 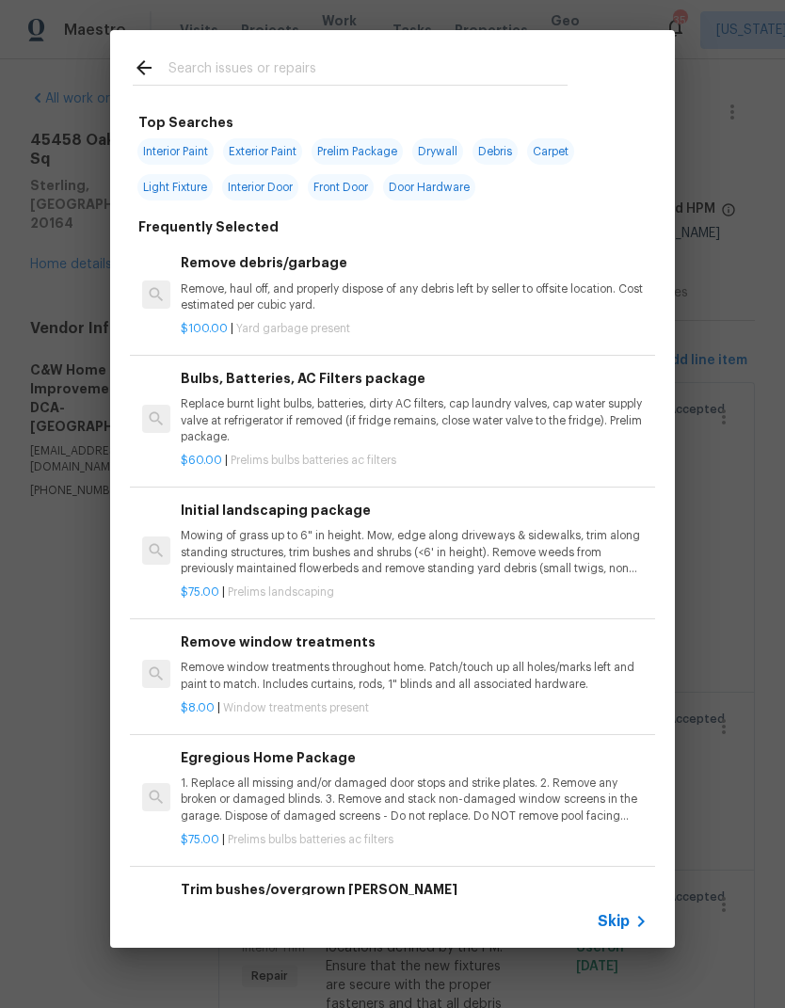 What do you see at coordinates (263, 152) in the screenshot?
I see `span: Exterior Paint` at bounding box center [263, 152].